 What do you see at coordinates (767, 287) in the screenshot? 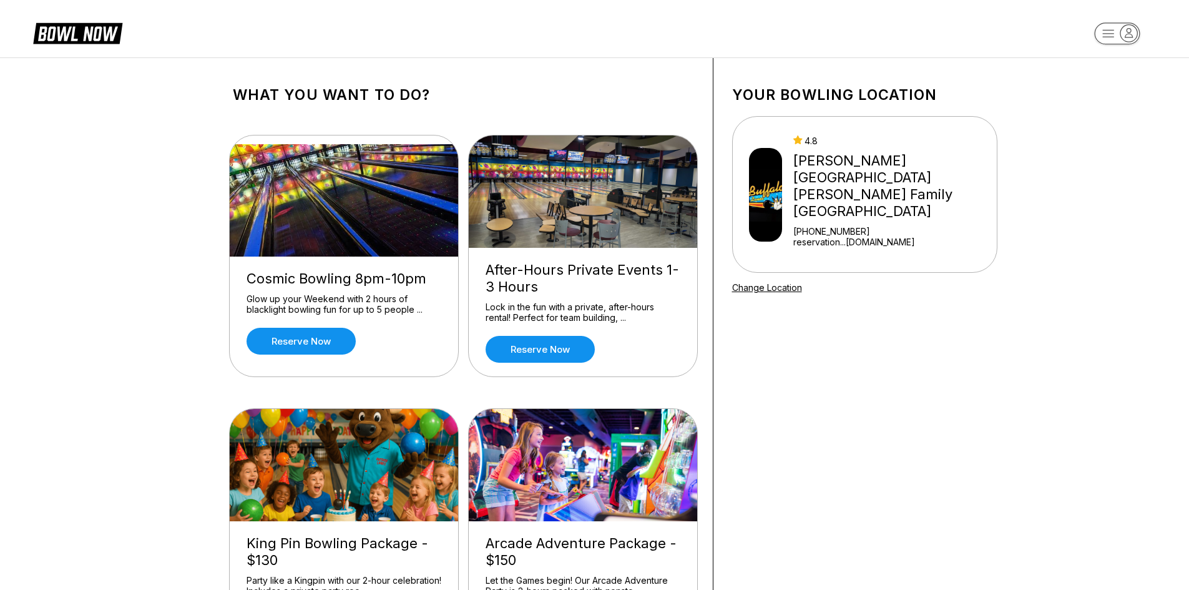
I see `a: Change Location` at bounding box center [767, 287].